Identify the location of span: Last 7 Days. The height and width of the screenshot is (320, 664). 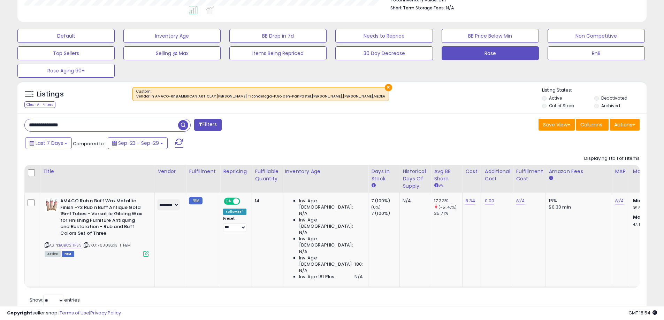
(49, 143).